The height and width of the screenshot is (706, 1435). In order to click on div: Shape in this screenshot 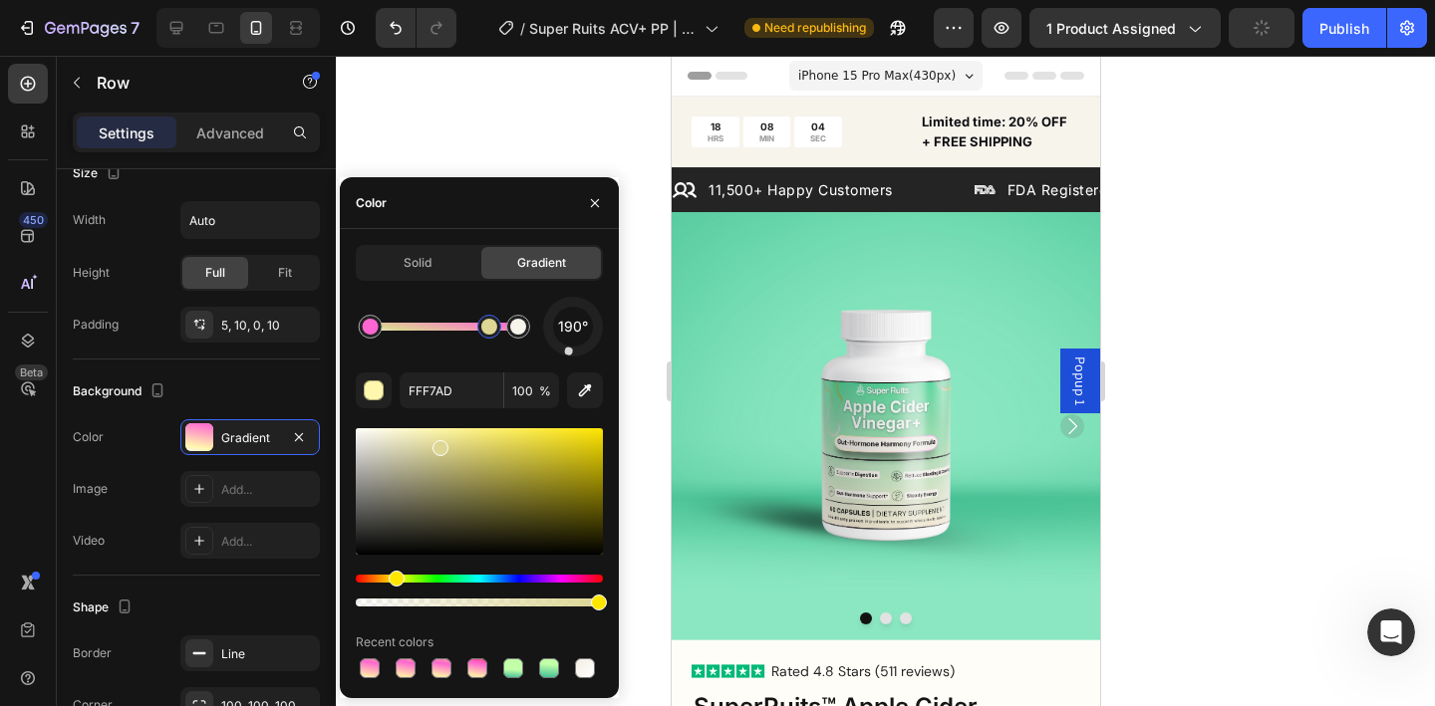, I will do `click(105, 608)`.